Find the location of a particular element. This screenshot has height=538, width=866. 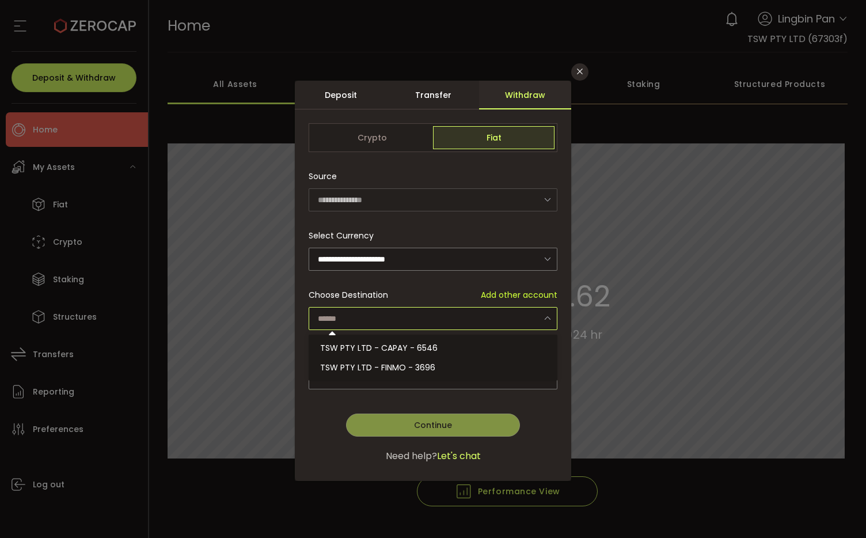

div: Deposit is located at coordinates (341, 95).